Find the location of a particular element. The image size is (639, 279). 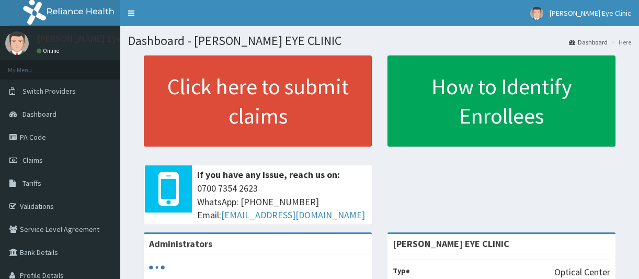

a: Dashboard is located at coordinates (588, 42).